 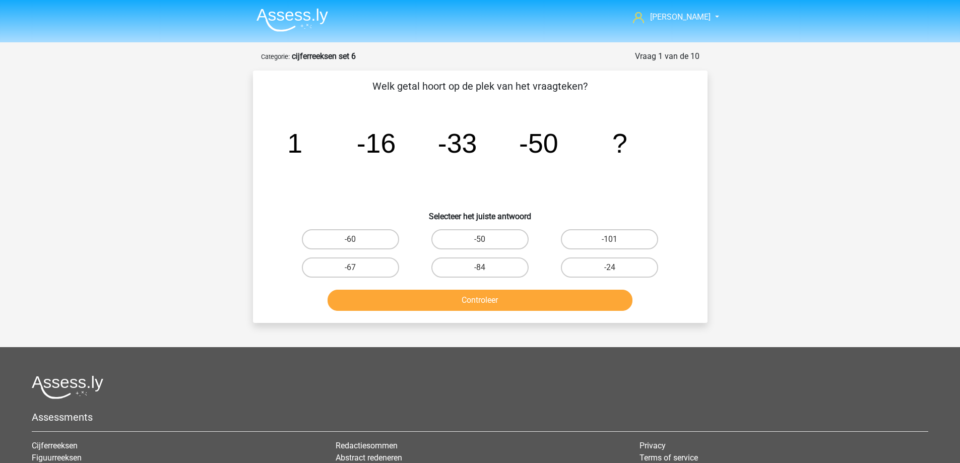 What do you see at coordinates (668, 56) in the screenshot?
I see `div: Vraag 1 van de 10` at bounding box center [668, 56].